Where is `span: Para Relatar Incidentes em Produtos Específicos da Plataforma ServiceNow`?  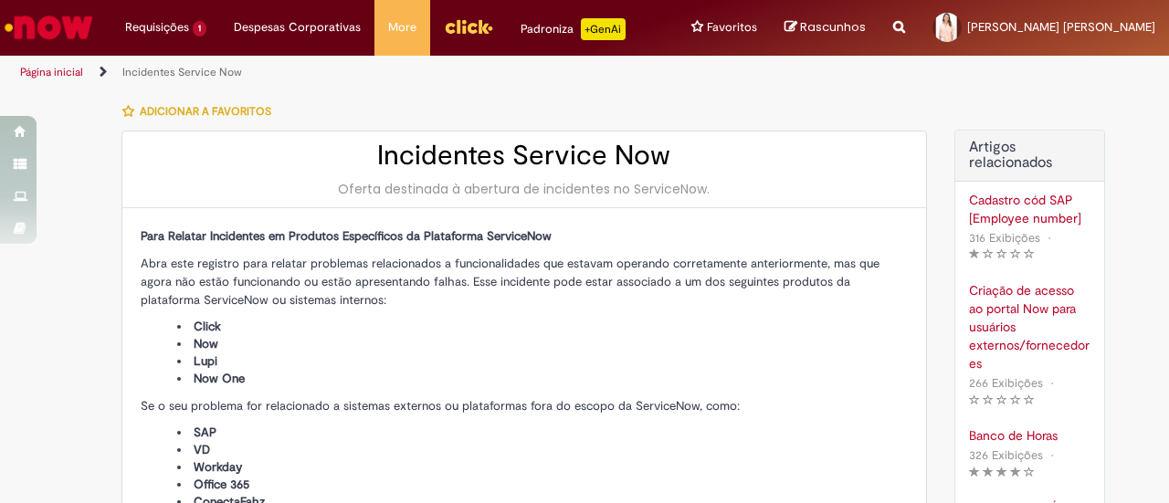
span: Para Relatar Incidentes em Produtos Específicos da Plataforma ServiceNow is located at coordinates (346, 236).